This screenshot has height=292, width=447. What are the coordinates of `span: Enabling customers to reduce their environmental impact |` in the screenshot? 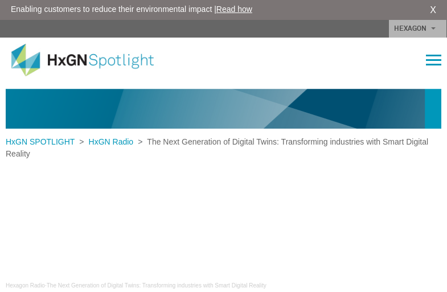 It's located at (131, 9).